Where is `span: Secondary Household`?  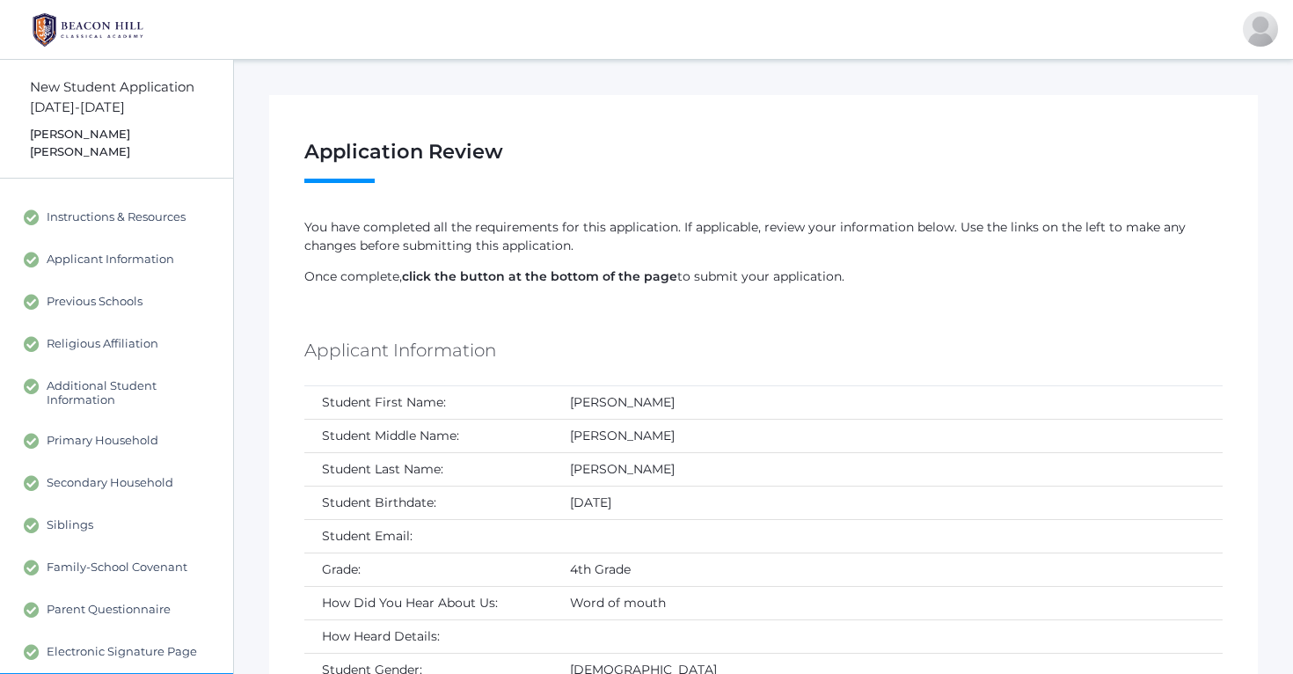 span: Secondary Household is located at coordinates (110, 483).